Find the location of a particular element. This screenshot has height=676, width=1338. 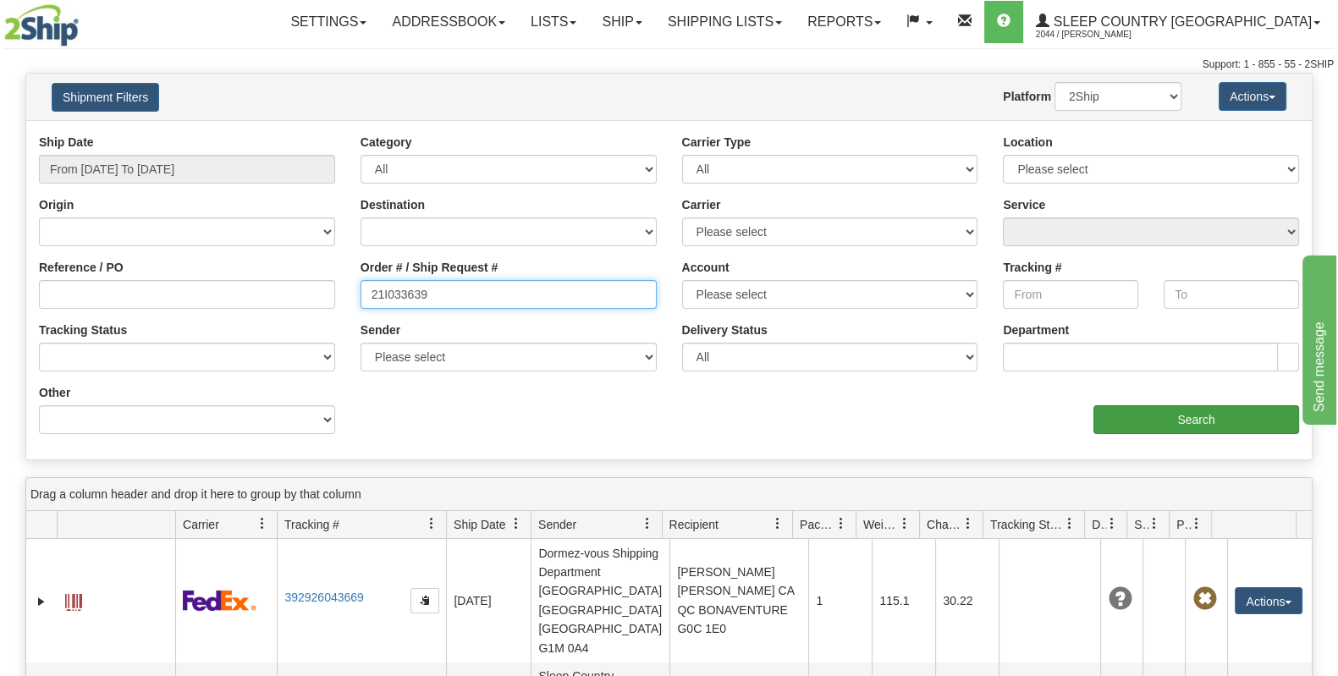

div: grid grouping header is located at coordinates (669, 494).